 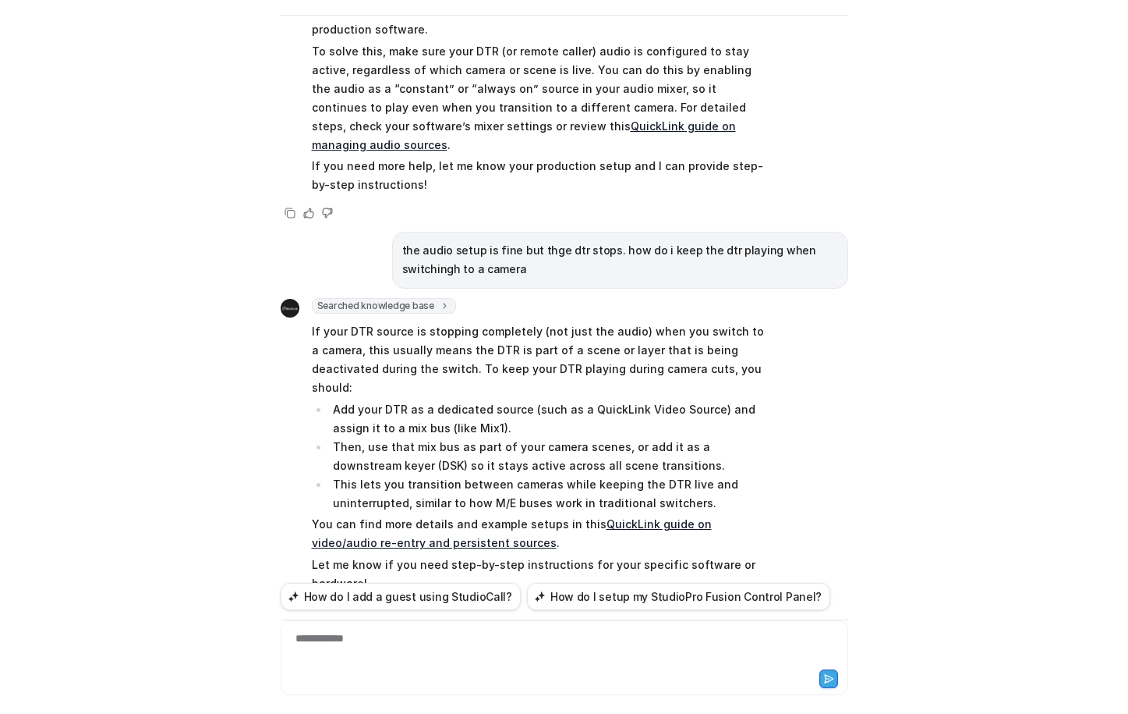 What do you see at coordinates (678, 596) in the screenshot?
I see `button: How do I setup my StudioPro Fusion Control Panel?` at bounding box center [678, 596].